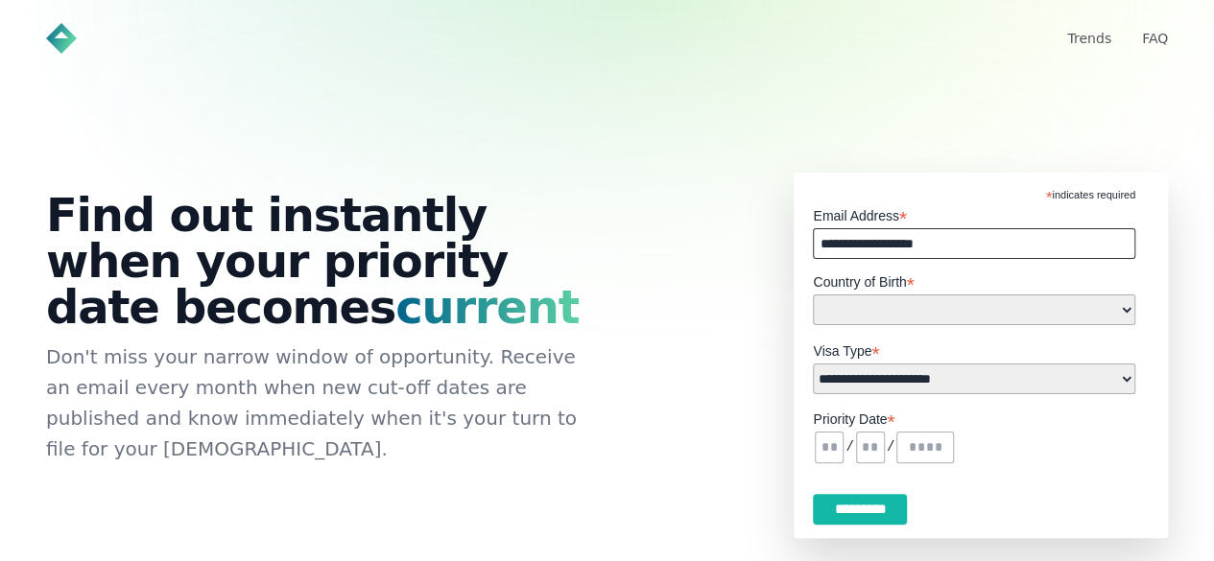 This screenshot has height=561, width=1214. What do you see at coordinates (974, 214) in the screenshot?
I see `label: Email Address` at bounding box center [974, 214].